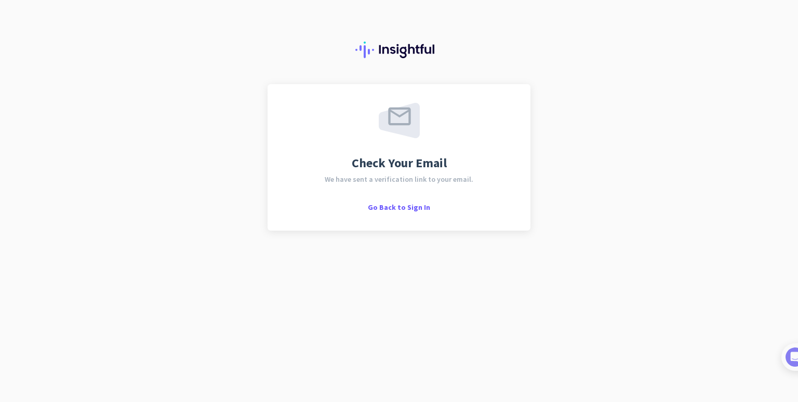 The image size is (798, 402). Describe the element at coordinates (399, 207) in the screenshot. I see `span: Go Back to Sign In` at that location.